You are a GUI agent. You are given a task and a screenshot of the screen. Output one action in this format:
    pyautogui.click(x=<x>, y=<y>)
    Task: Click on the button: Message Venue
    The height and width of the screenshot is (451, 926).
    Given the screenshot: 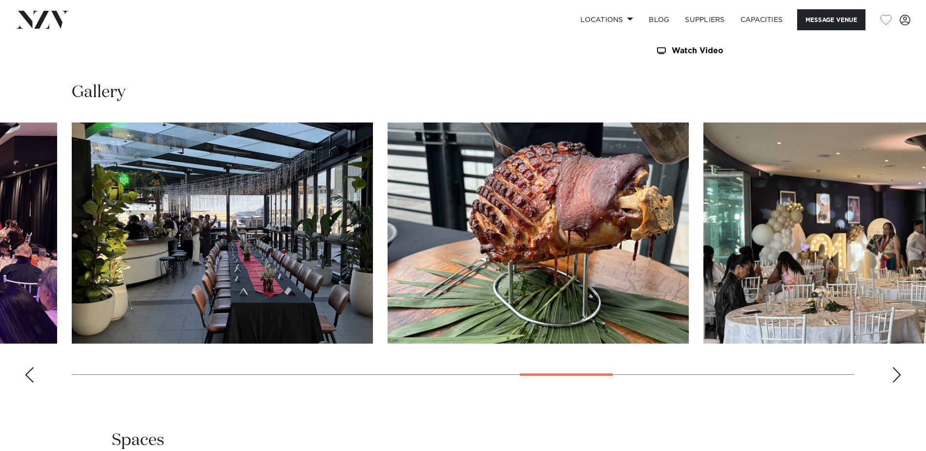 What is the action you would take?
    pyautogui.click(x=831, y=20)
    